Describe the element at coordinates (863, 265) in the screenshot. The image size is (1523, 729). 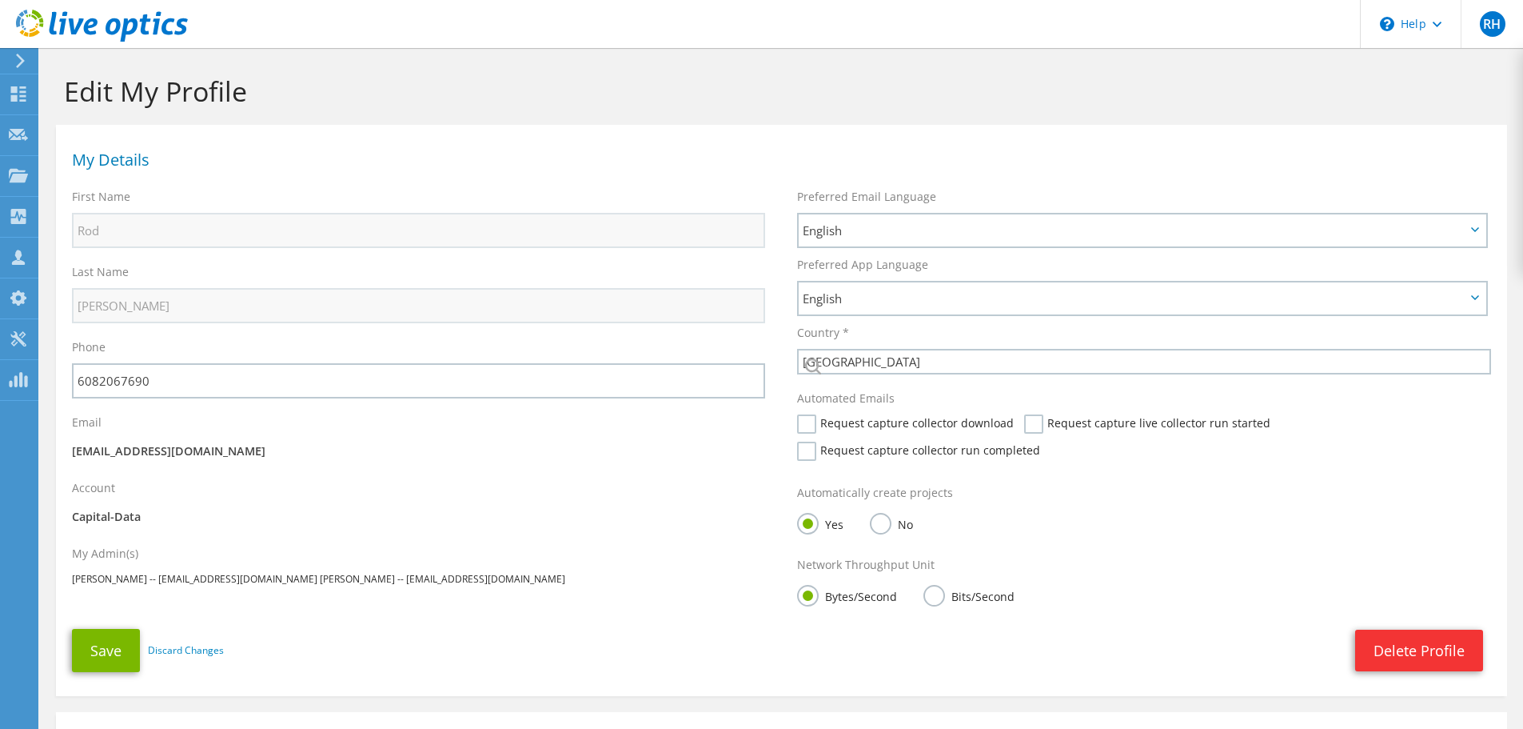
I see `label: Preferred App Language` at that location.